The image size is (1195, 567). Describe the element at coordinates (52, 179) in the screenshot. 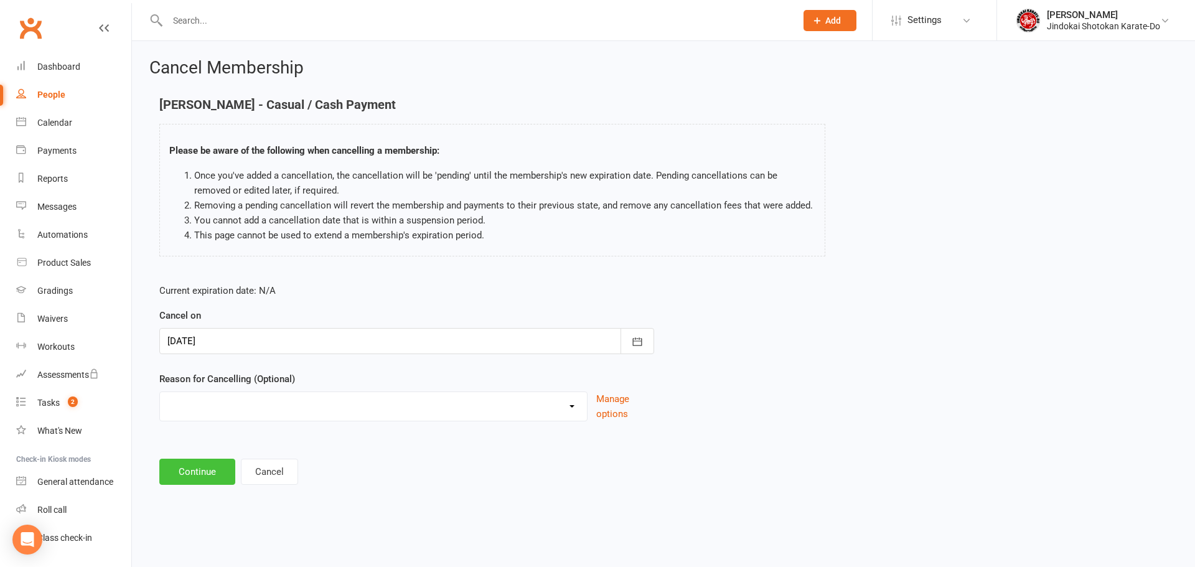

I see `div: Reports` at that location.